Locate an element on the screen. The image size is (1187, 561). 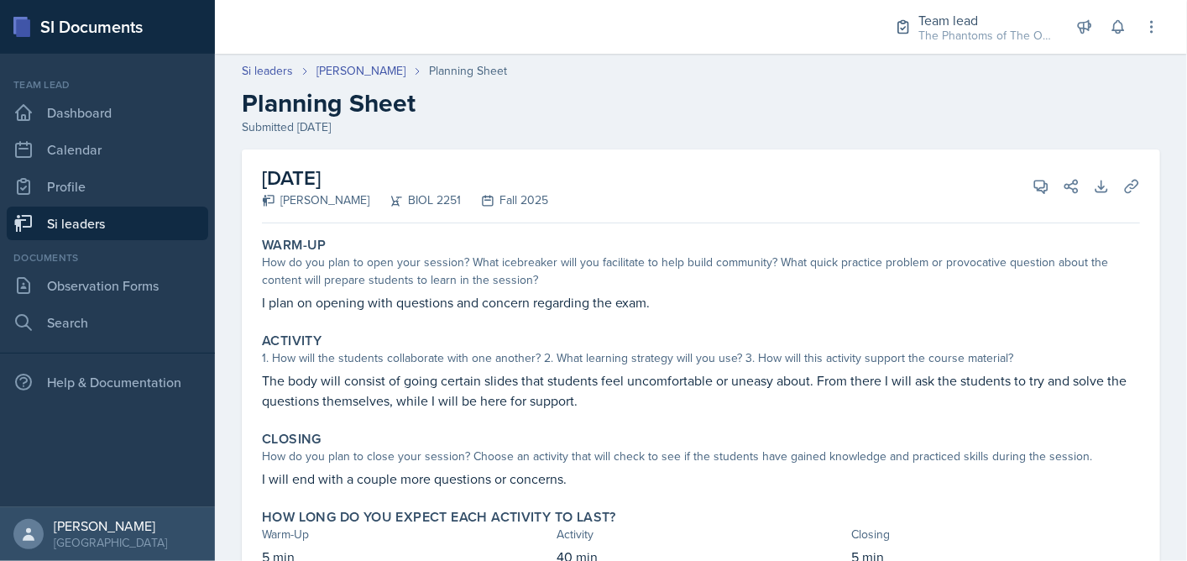
div: How do you plan to open your session? What icebreaker will you facilitate to help build community... is located at coordinates (701, 271).